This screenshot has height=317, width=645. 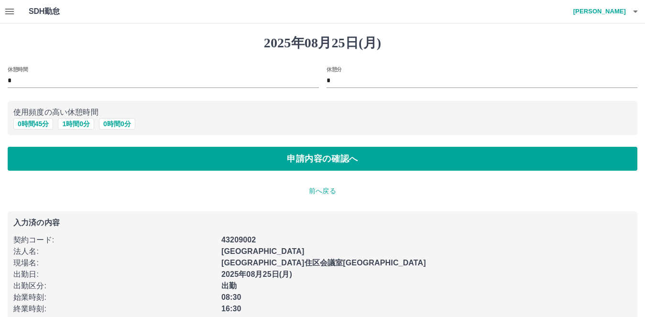 I want to click on p: 法人名 :, so click(x=114, y=251).